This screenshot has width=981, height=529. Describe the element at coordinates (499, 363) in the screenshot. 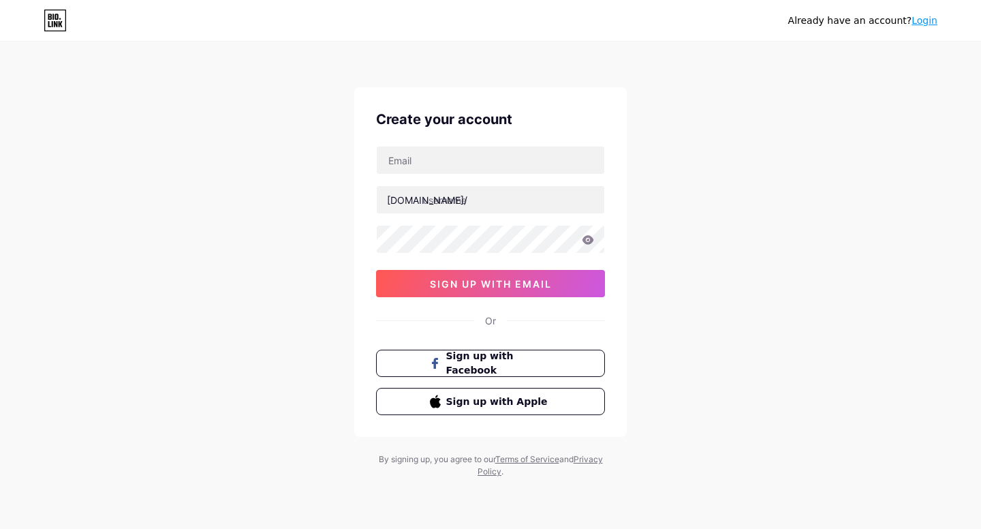

I see `span: Sign up with Facebook` at that location.